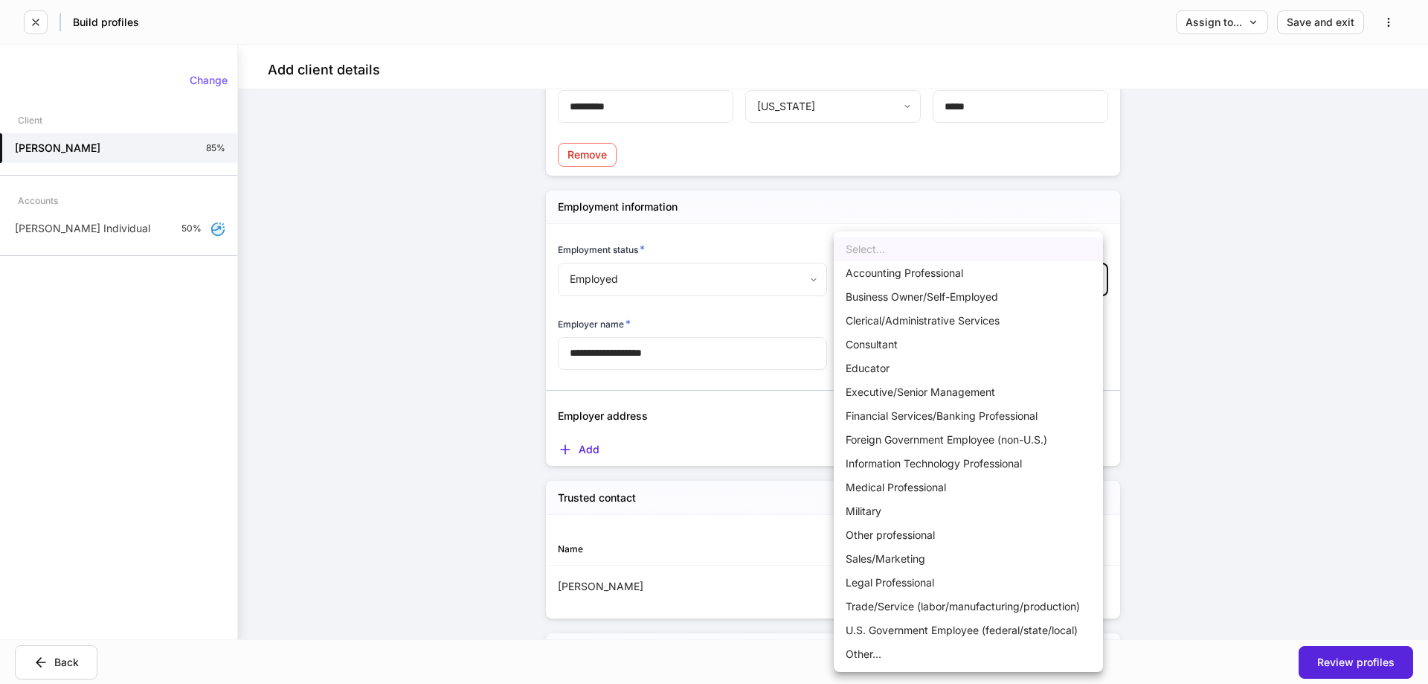 The width and height of the screenshot is (1428, 684). Describe the element at coordinates (969, 654) in the screenshot. I see `li: Other...` at that location.